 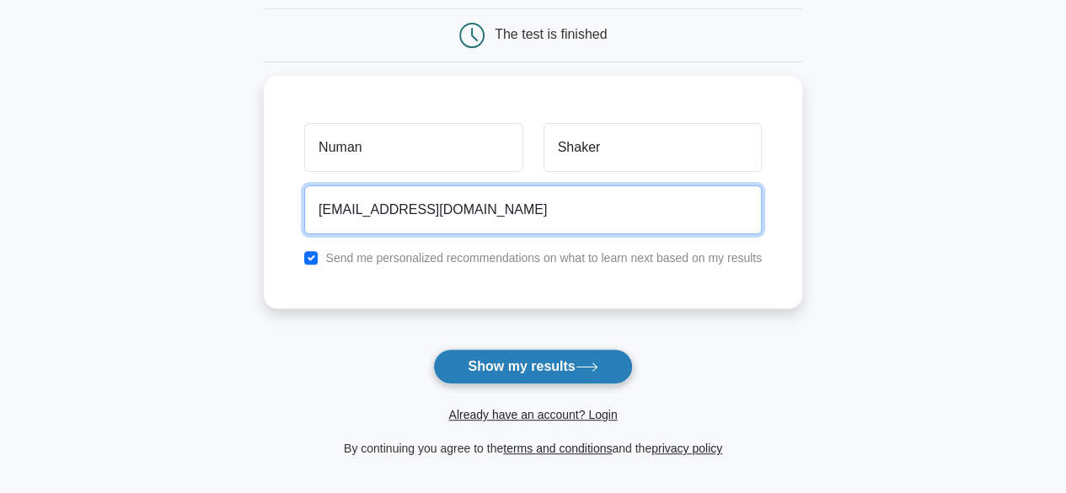 What do you see at coordinates (557, 448) in the screenshot?
I see `a: terms and conditions` at bounding box center [557, 448].